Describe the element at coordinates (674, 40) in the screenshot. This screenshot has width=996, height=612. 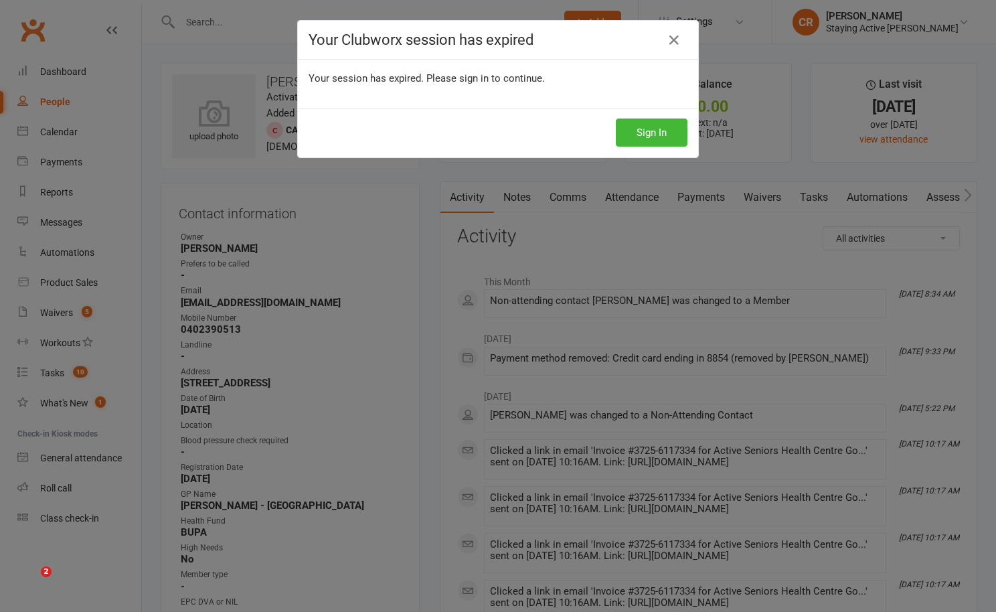
I see `a: Close` at that location.